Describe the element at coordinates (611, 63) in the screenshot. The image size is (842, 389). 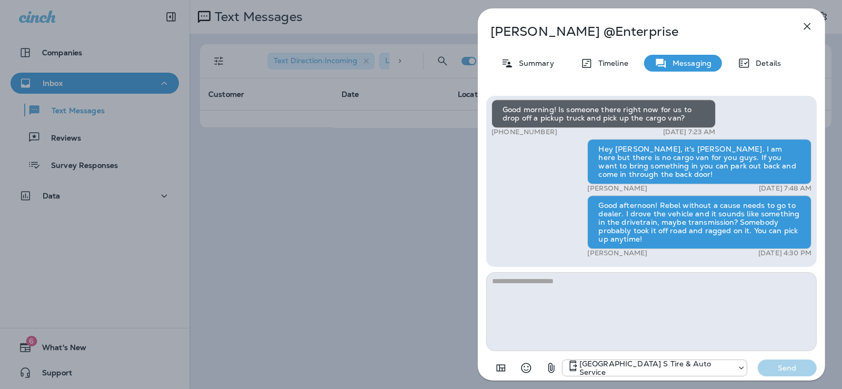
I see `p: Timeline` at that location.